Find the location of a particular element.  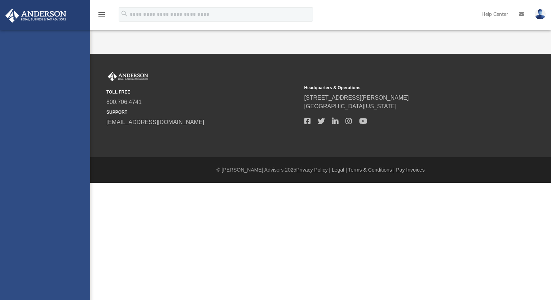

a: 800.706.4741 is located at coordinates (124, 102).